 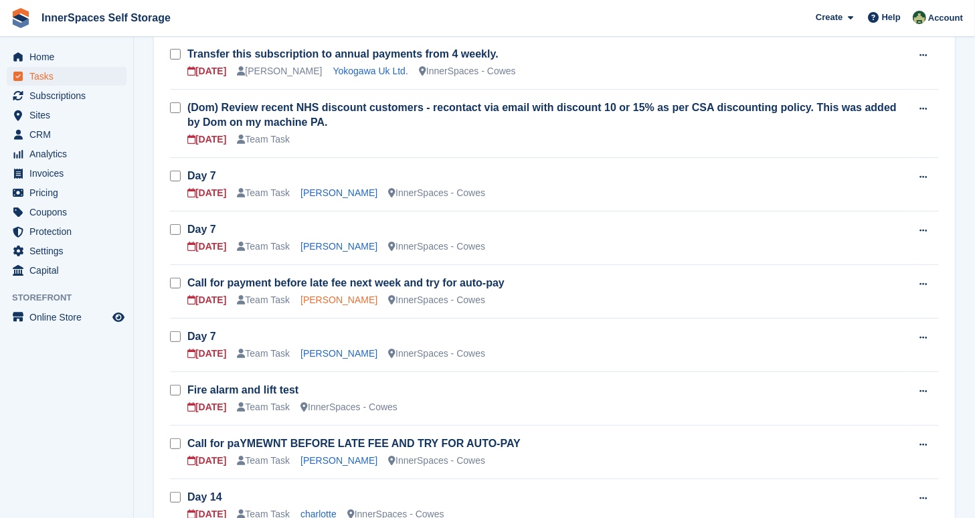 I want to click on a: Yokogawa Uk Ltd., so click(x=371, y=71).